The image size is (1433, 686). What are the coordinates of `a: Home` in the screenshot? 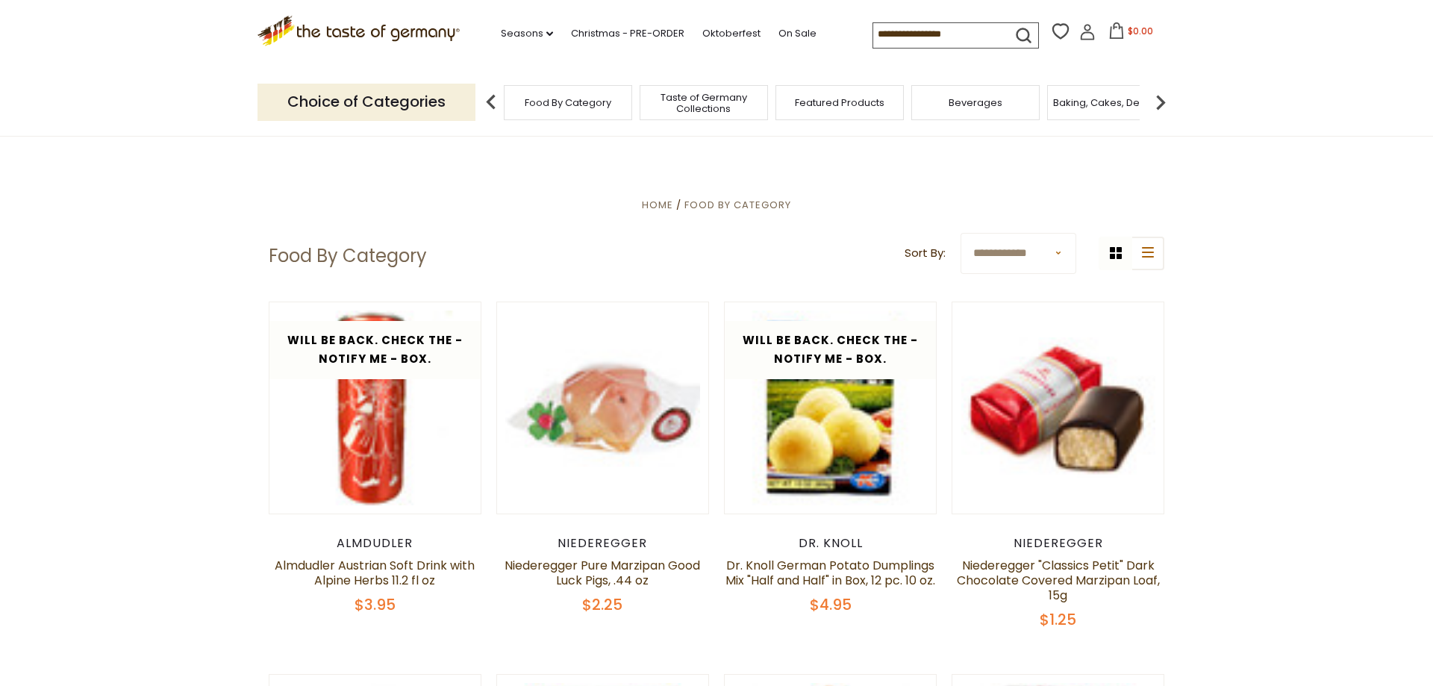 It's located at (657, 204).